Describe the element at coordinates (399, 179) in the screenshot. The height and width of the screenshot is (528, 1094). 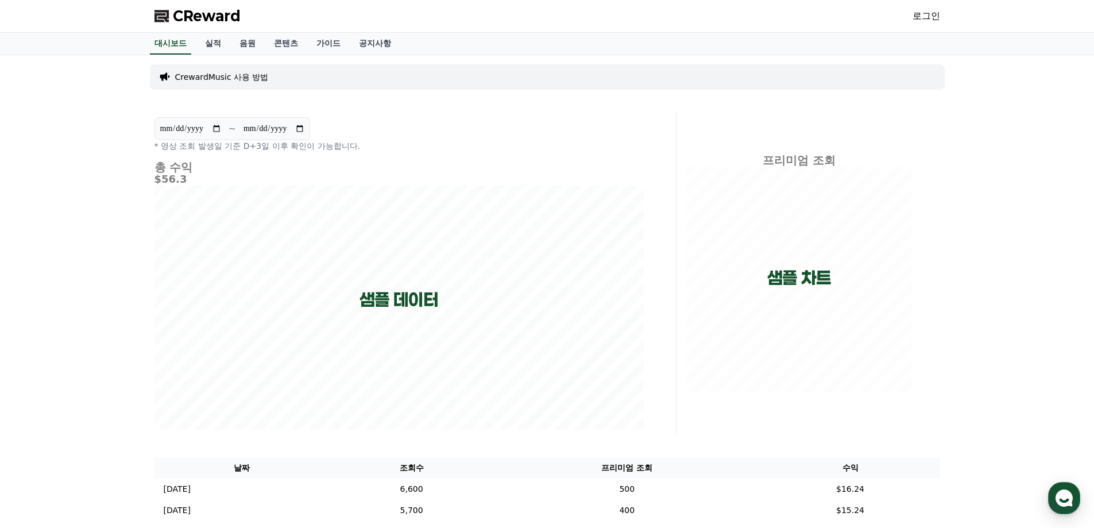
I see `h5: $56.3` at that location.